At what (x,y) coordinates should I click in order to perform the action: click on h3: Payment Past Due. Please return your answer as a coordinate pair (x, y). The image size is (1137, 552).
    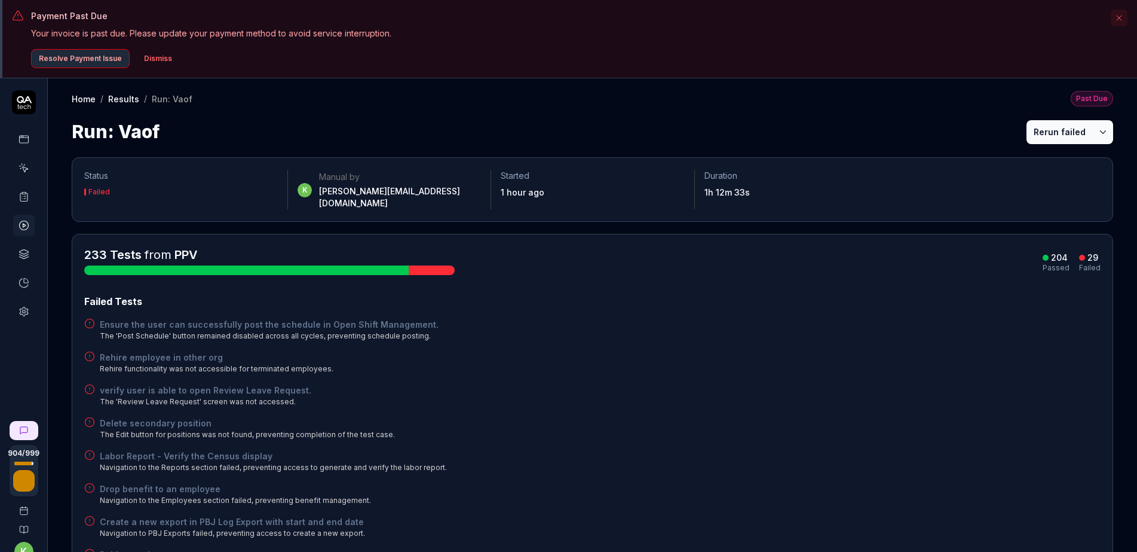
    Looking at the image, I should click on (567, 16).